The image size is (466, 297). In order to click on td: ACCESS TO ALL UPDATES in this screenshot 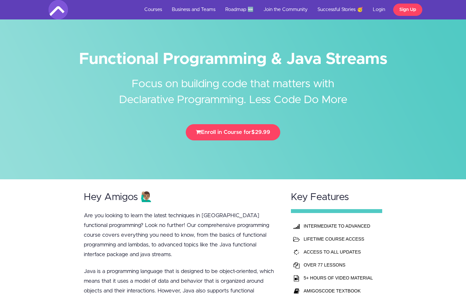, I will do `click(338, 252)`.